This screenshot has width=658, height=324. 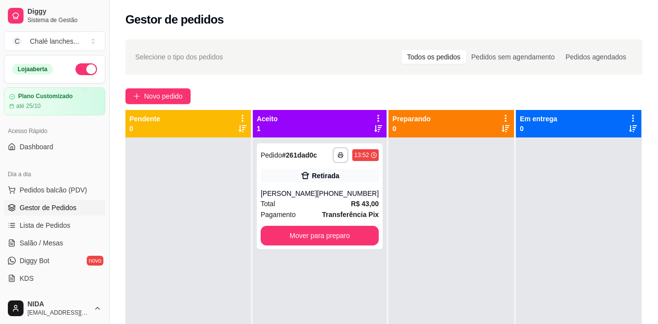 I want to click on span: Lista de Pedidos, so click(x=45, y=225).